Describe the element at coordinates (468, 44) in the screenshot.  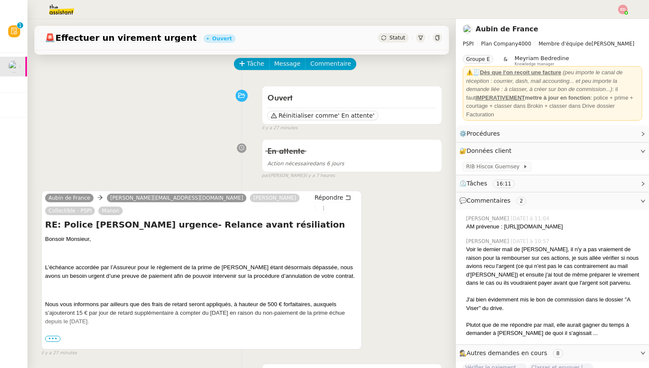
I see `span: PSPI` at that location.